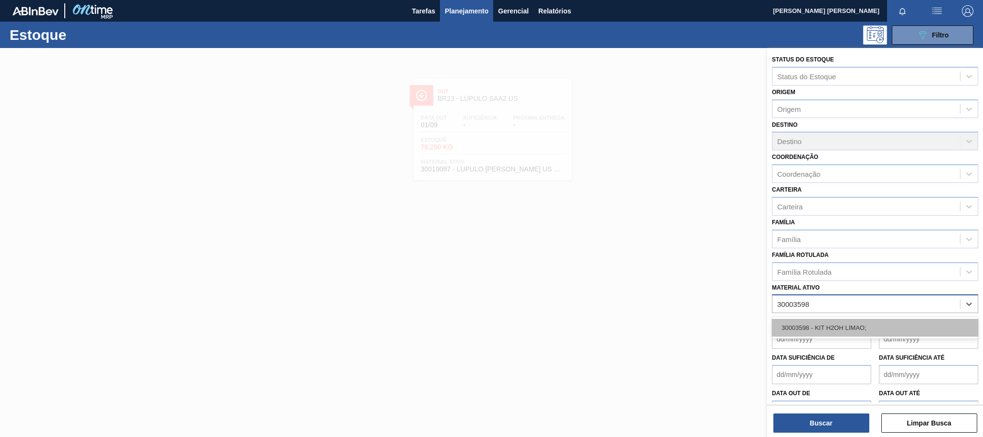  What do you see at coordinates (467, 11) in the screenshot?
I see `span: Planejamento` at bounding box center [467, 11].